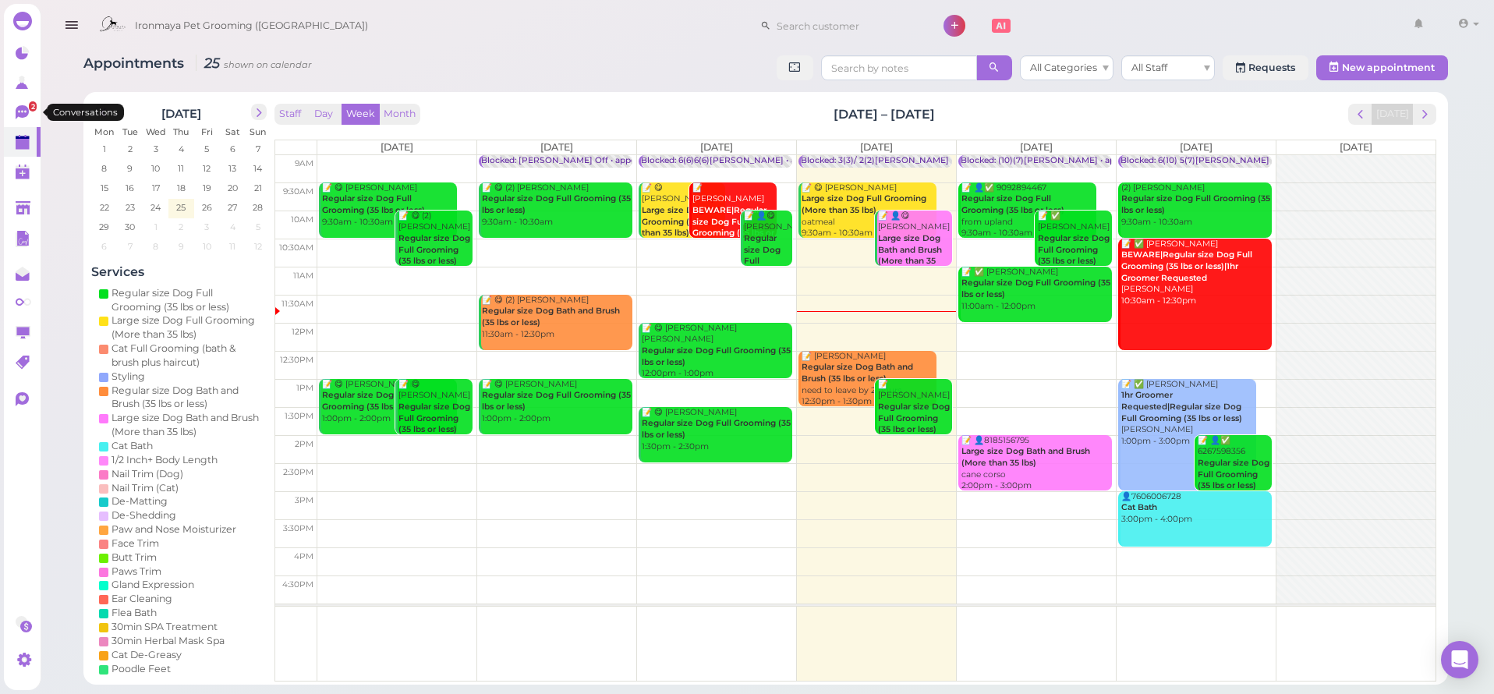 The width and height of the screenshot is (1494, 694). I want to click on span: 12pm, so click(302, 331).